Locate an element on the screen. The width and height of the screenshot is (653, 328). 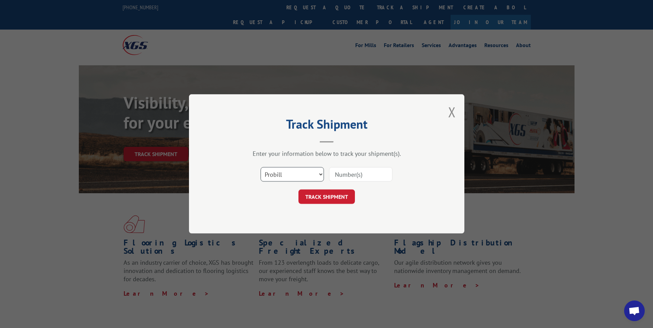
div: Enter your information below to track your shipment(s). is located at coordinates (327, 154).